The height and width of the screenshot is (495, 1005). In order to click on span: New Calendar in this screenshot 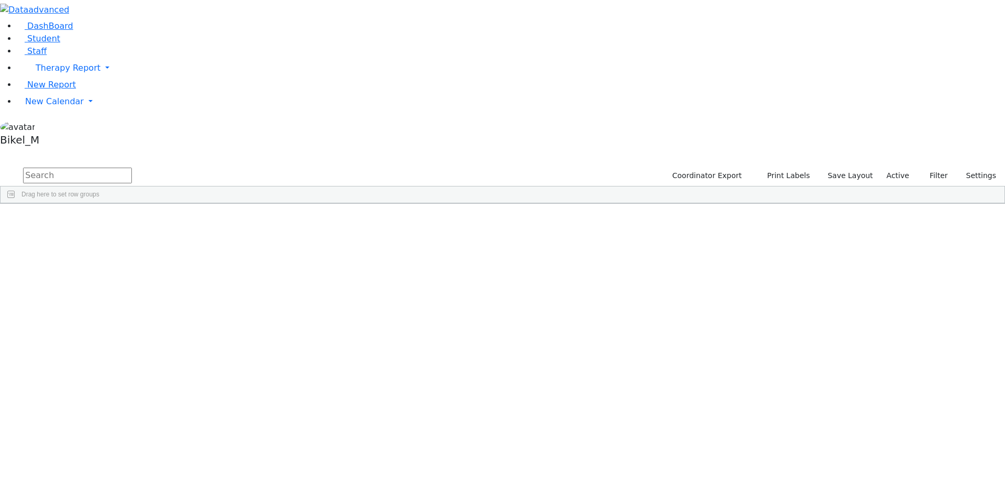, I will do `click(54, 101)`.